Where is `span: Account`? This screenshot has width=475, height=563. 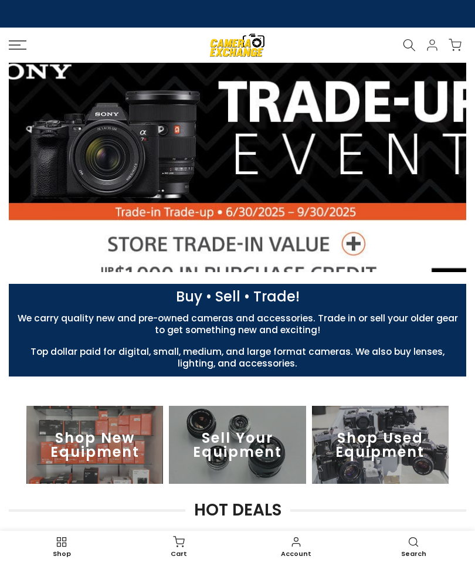
span: Account is located at coordinates (296, 554).